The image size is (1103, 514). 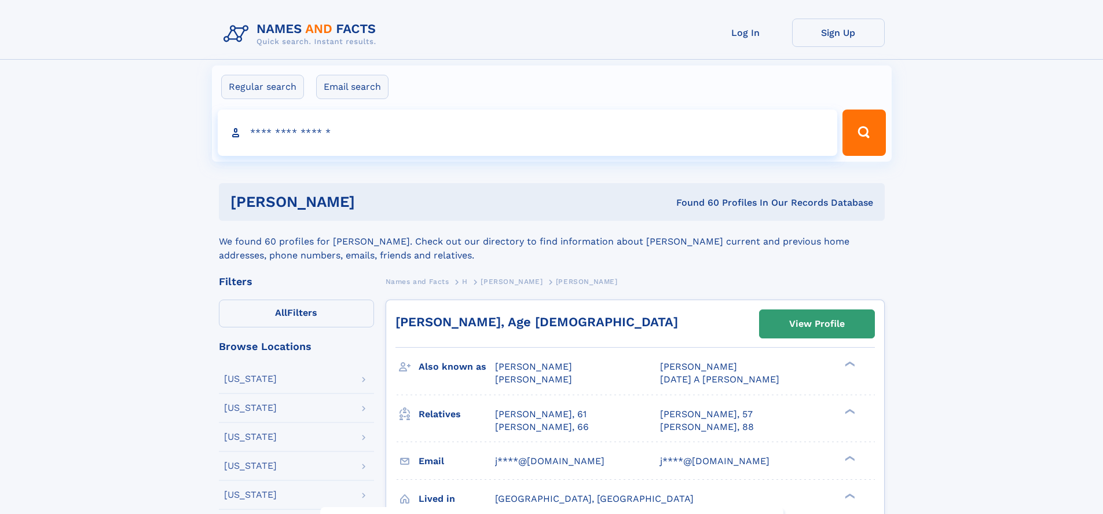 What do you see at coordinates (302, 34) in the screenshot?
I see `img: Logo Names and Facts` at bounding box center [302, 34].